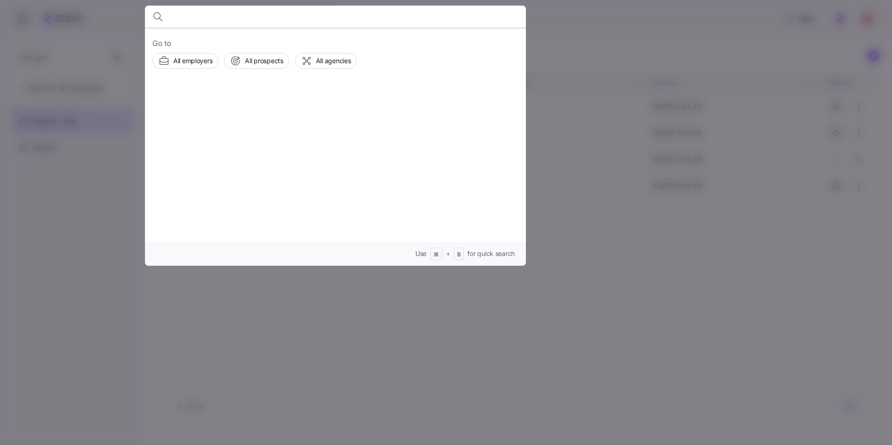  I want to click on span: B, so click(459, 254).